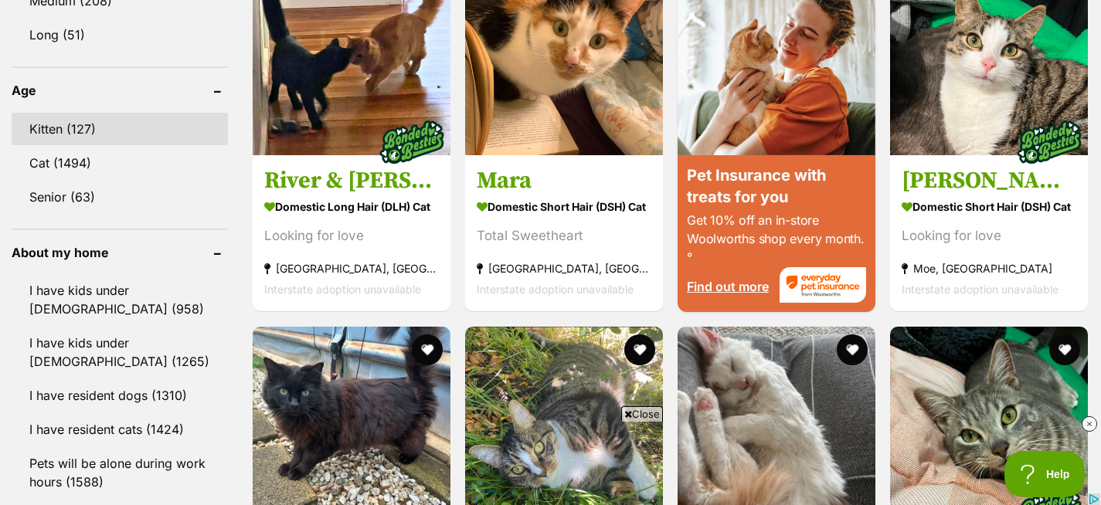 This screenshot has height=505, width=1101. Describe the element at coordinates (120, 163) in the screenshot. I see `a: Cat (1494)` at that location.